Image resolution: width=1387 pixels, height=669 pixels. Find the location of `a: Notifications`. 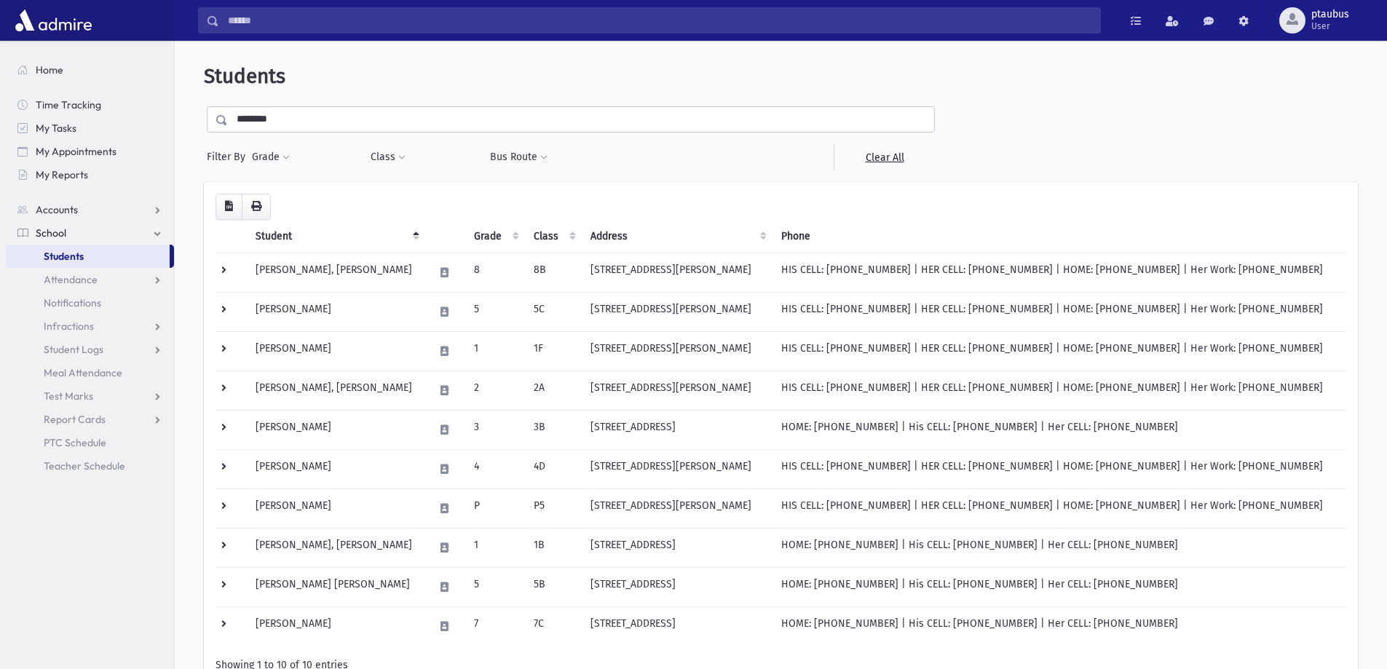

a: Notifications is located at coordinates (90, 303).